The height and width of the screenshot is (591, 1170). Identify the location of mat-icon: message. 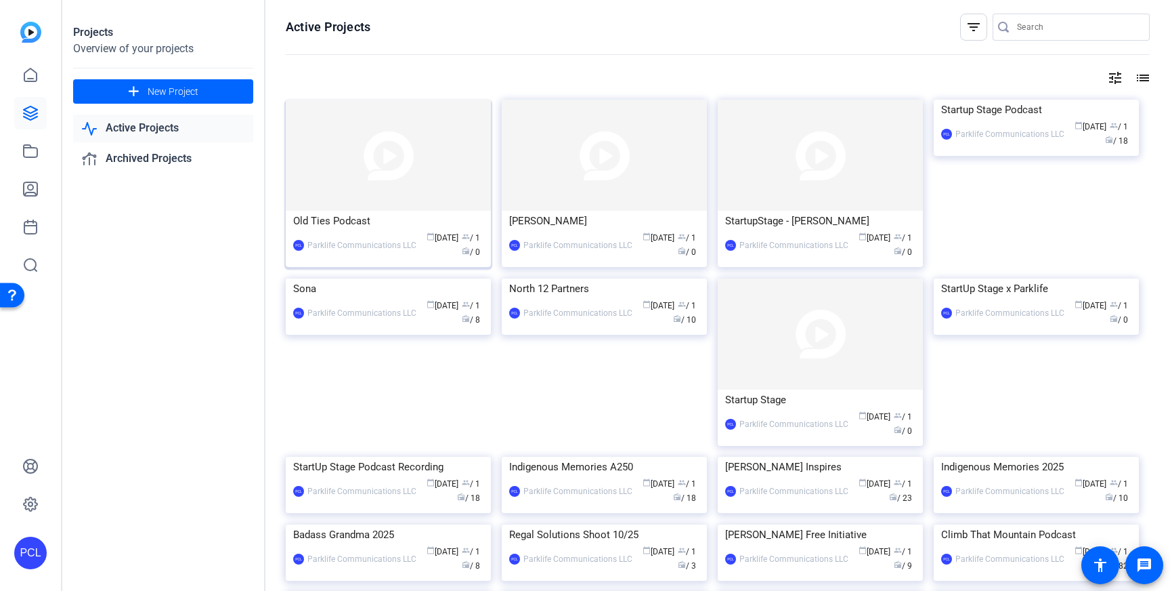
(1145, 565).